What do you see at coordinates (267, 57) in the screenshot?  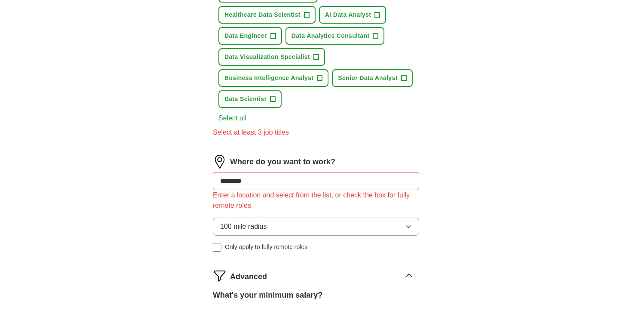 I see `span: Data Visualization Specialist` at bounding box center [267, 57].